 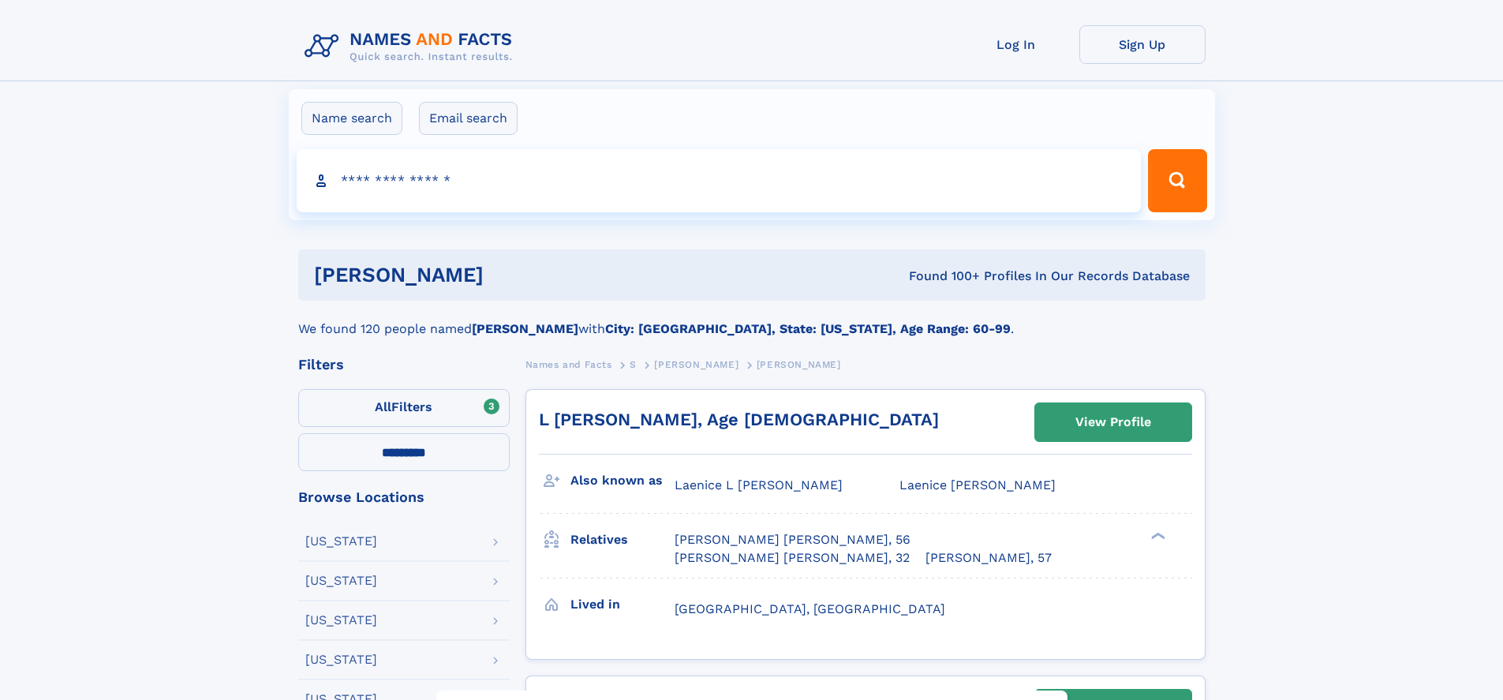 I want to click on label: Filters, so click(x=404, y=408).